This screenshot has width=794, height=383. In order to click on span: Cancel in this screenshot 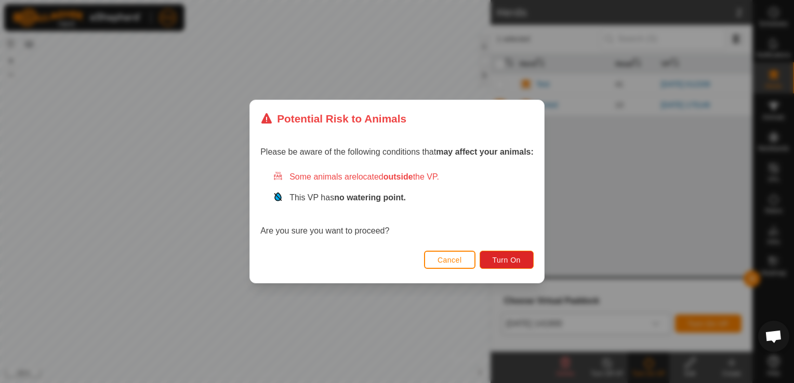, I will do `click(449, 260)`.